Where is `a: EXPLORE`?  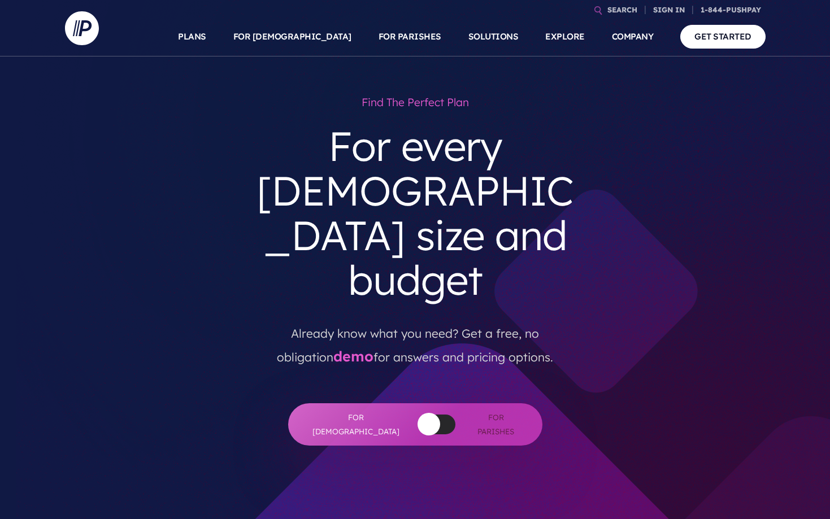
a: EXPLORE is located at coordinates (565, 37).